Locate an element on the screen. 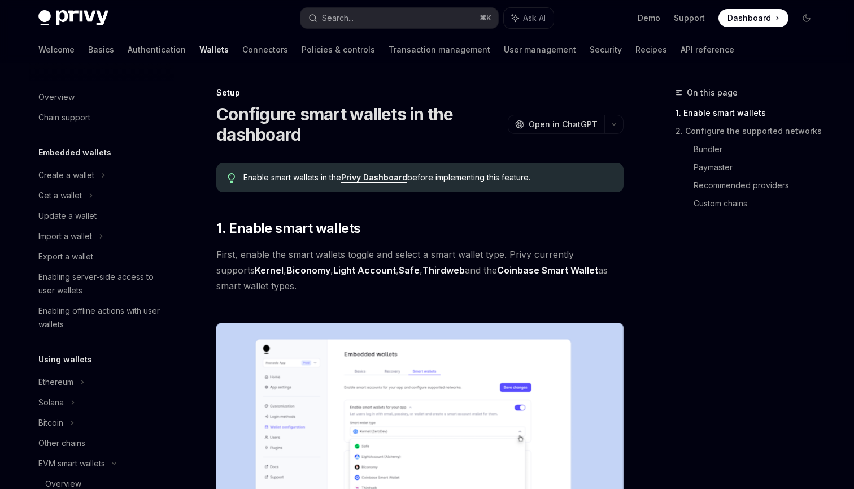 This screenshot has width=854, height=489. h5: Using wallets is located at coordinates (65, 359).